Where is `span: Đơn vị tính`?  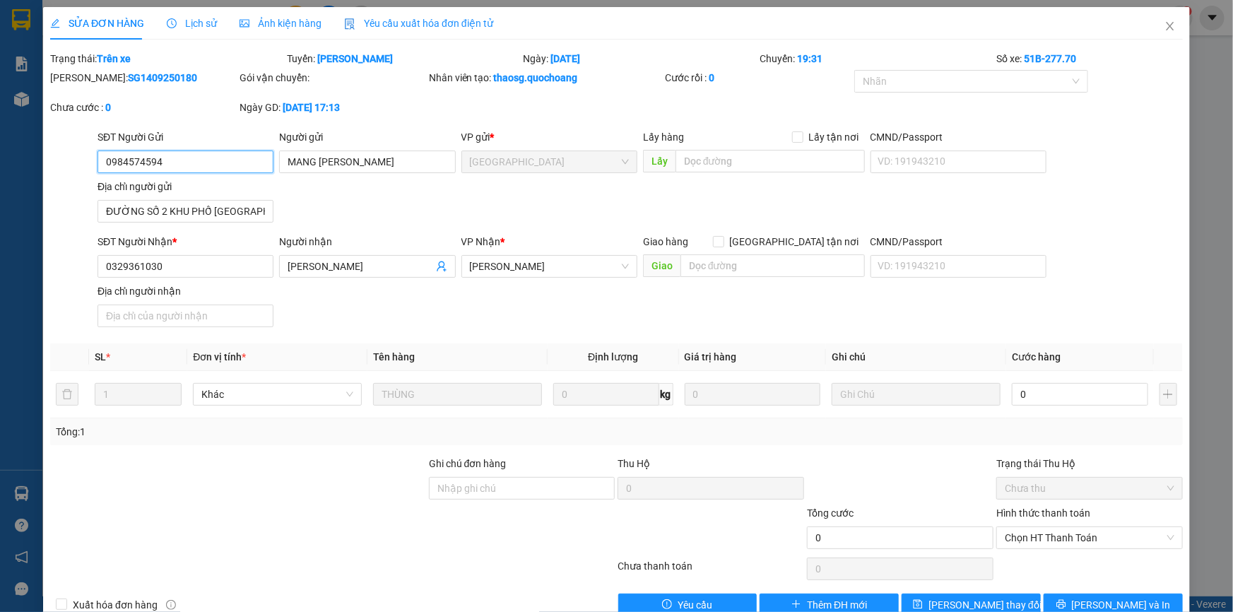 span: Đơn vị tính is located at coordinates (219, 357).